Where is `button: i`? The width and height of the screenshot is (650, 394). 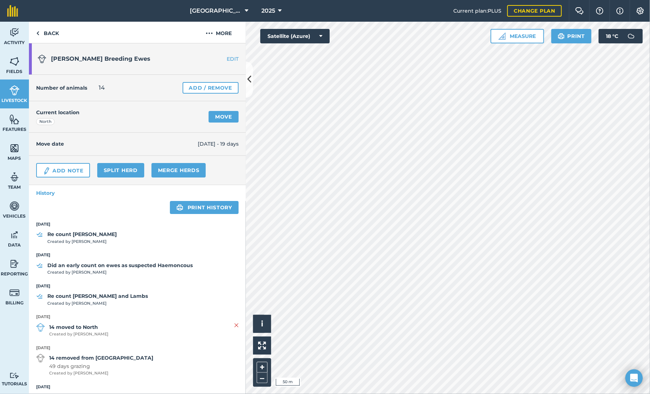
button: i is located at coordinates (262, 324).